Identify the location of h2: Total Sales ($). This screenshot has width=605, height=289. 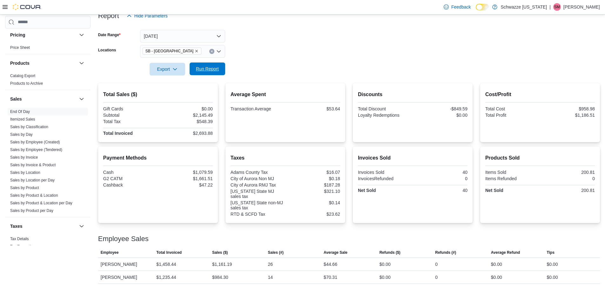
(158, 95).